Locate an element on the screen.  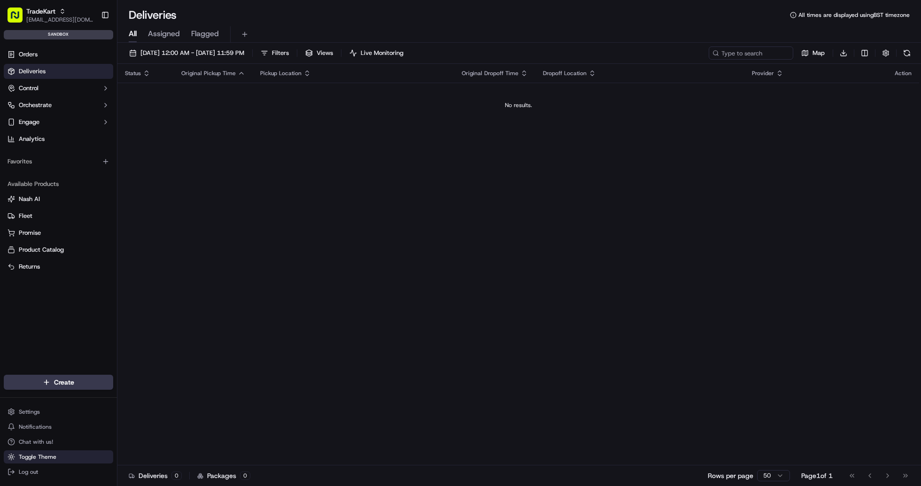
div: We're available if you need us! is located at coordinates (75, 103).